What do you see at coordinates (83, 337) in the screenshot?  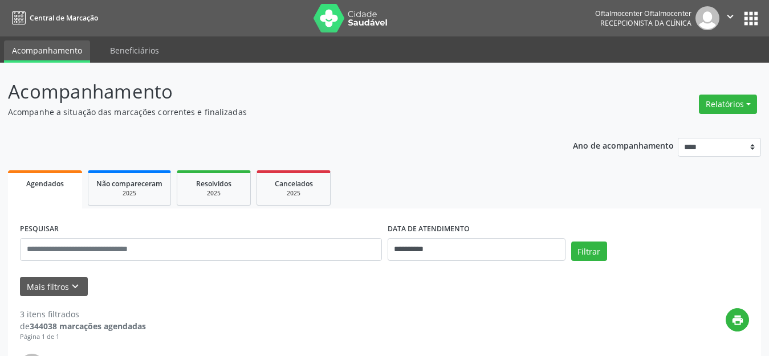 I see `div: Página 1 de 1` at bounding box center [83, 337].